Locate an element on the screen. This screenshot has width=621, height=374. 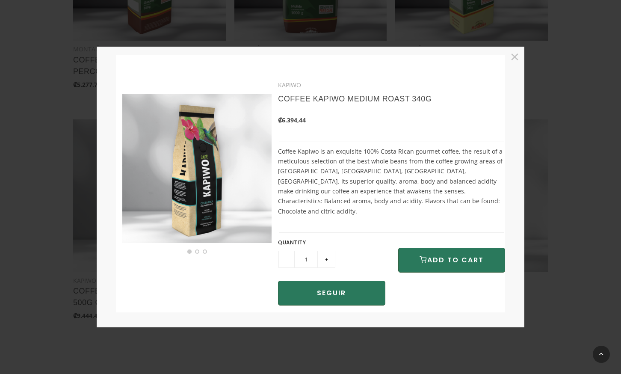
button: SEGUIR COMPRANDO is located at coordinates (332, 293).